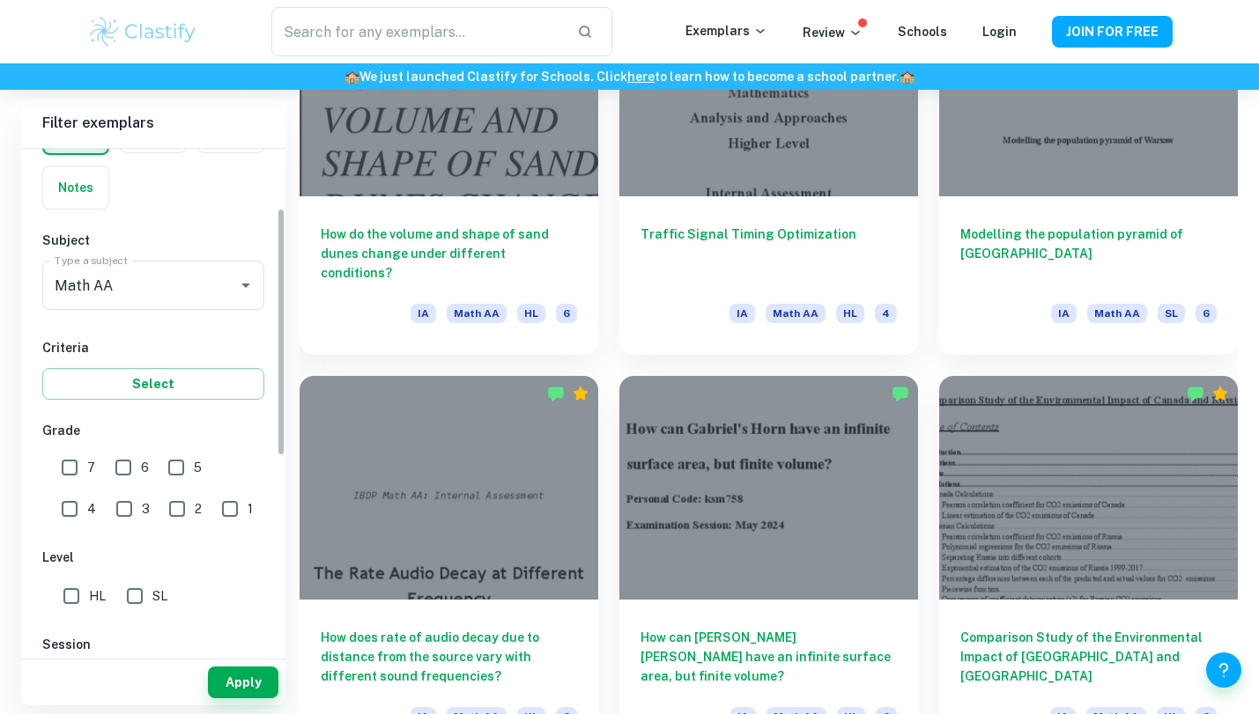  I want to click on h6: How do the volume and shape of sand dunes change under different conditions?, so click(448, 254).